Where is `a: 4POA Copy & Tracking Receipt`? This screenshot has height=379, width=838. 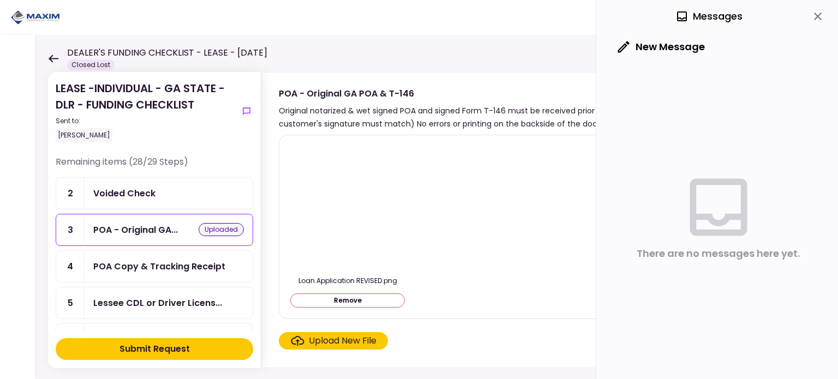 a: 4POA Copy & Tracking Receipt is located at coordinates (154, 266).